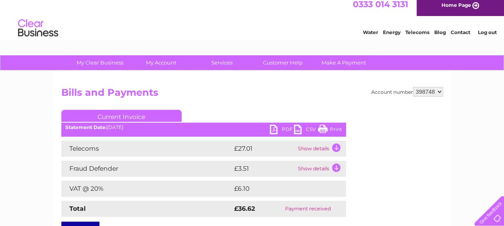  I want to click on a: Services, so click(222, 63).